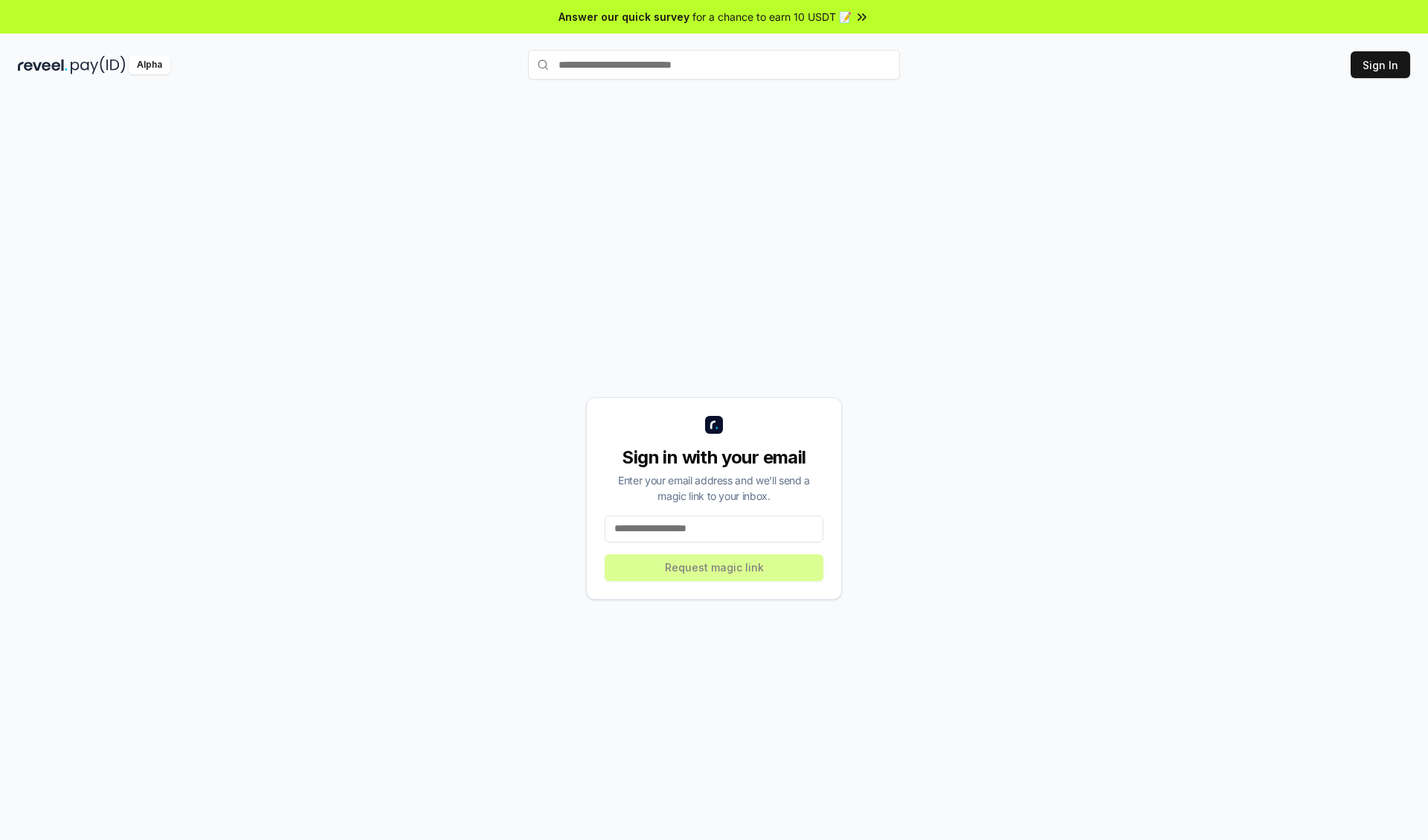 This screenshot has height=840, width=1428. I want to click on img: reveel_dark, so click(42, 64).